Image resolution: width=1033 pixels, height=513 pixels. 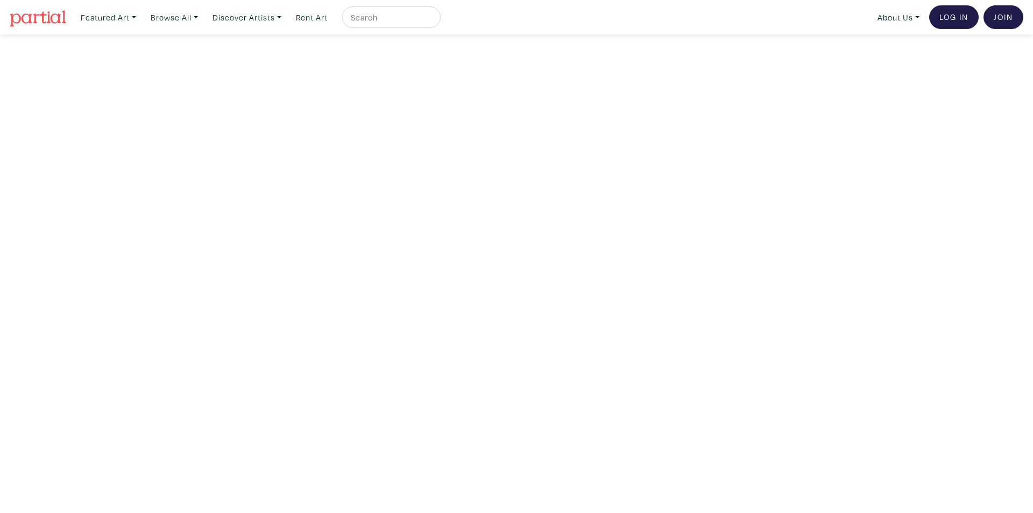 I want to click on a: About Us, so click(x=899, y=17).